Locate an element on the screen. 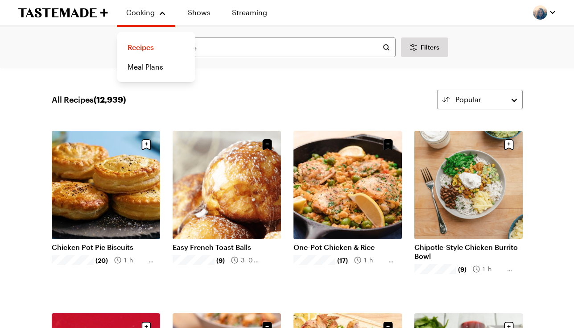 This screenshot has width=574, height=328. button: Profile picture is located at coordinates (545, 12).